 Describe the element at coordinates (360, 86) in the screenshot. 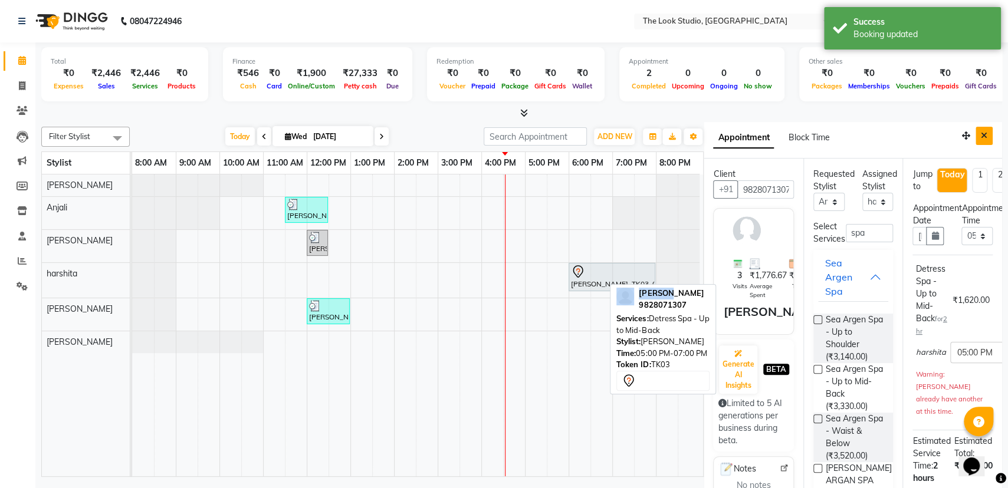

I see `span: Petty cash` at that location.